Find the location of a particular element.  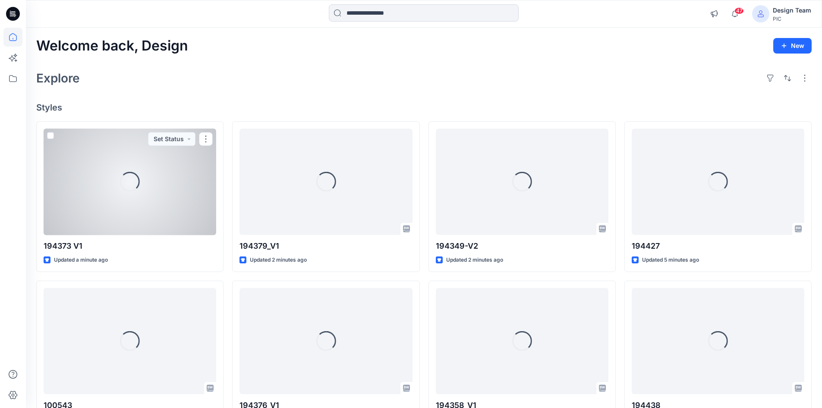

h2: Explore is located at coordinates (58, 78).